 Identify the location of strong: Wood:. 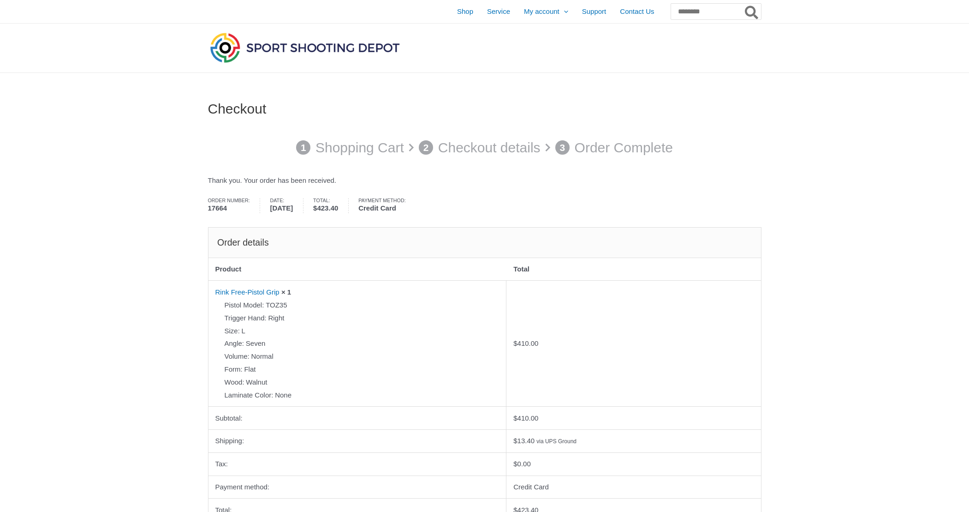
(234, 382).